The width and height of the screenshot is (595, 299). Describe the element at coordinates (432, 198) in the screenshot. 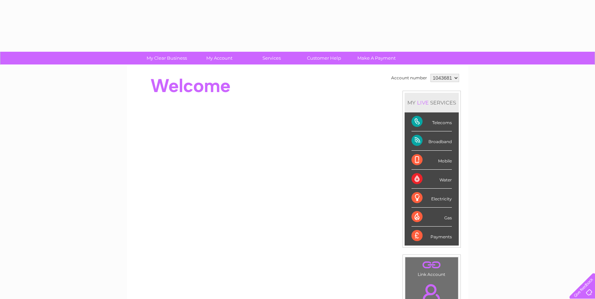

I see `div: Electricity` at that location.